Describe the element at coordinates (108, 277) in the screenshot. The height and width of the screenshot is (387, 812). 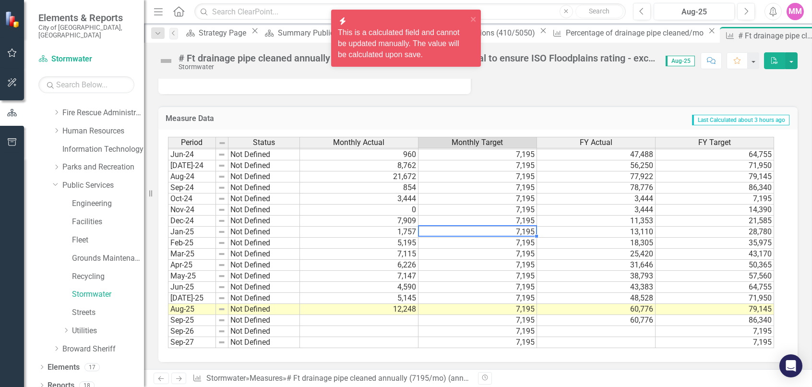
I see `a: Recycling` at that location.